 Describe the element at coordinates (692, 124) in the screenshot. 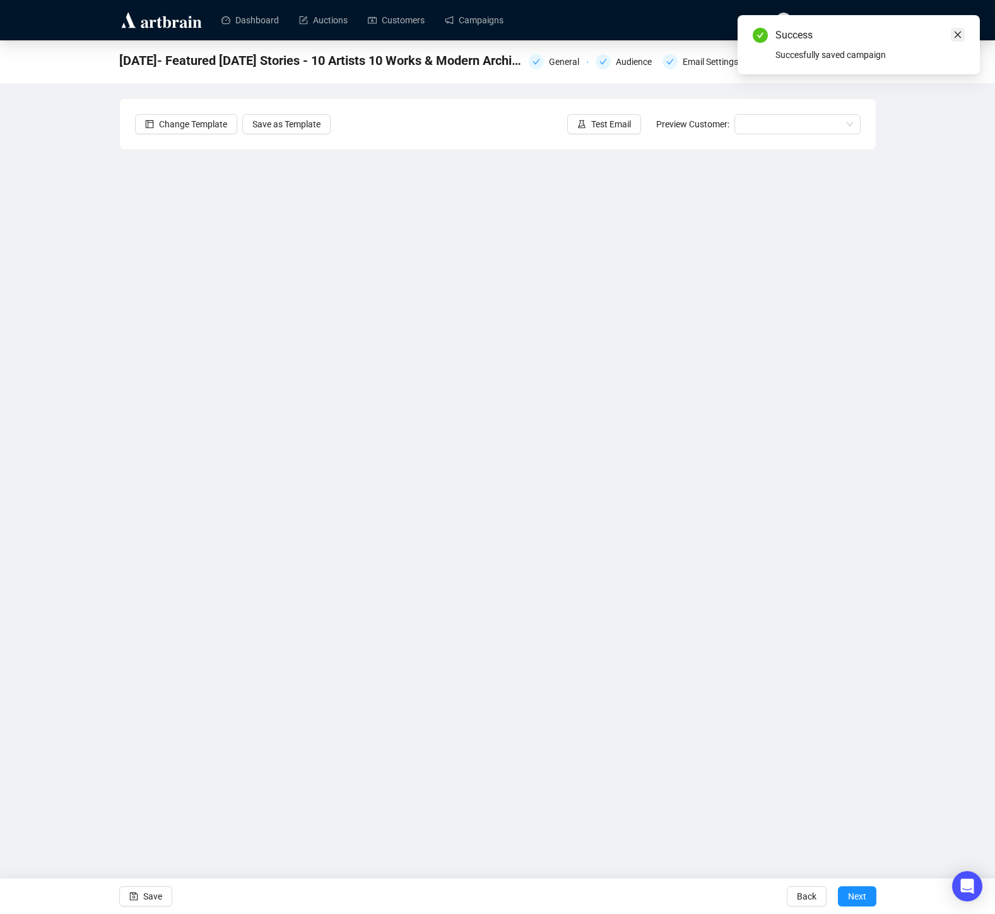

I see `span: Preview Customer:` at that location.